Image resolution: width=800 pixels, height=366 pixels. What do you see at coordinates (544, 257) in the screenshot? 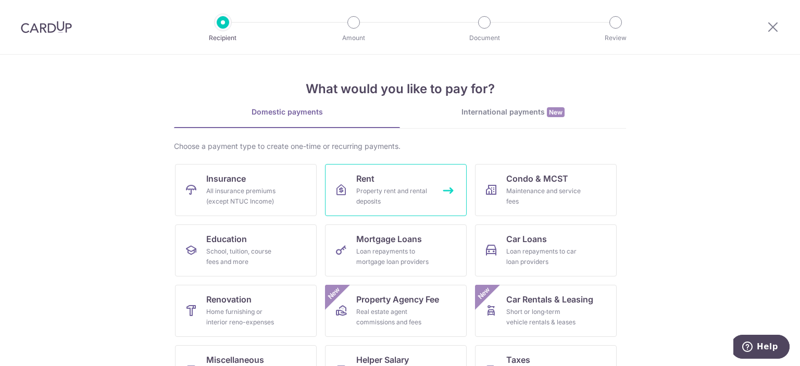
I see `div: Loan repayments to car loan providers` at bounding box center [544, 257].